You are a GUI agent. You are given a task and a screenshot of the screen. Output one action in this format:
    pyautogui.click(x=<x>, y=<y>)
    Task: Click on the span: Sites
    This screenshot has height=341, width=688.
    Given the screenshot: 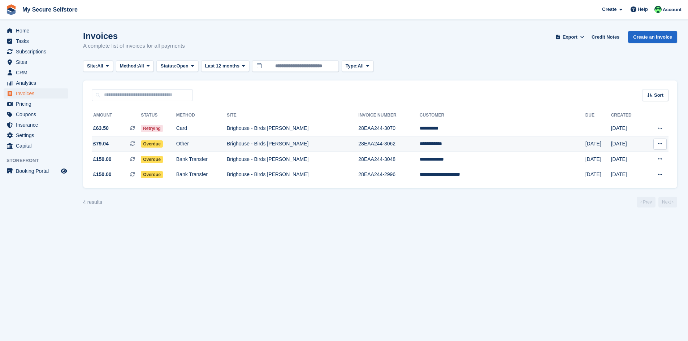 What is the action you would take?
    pyautogui.click(x=38, y=62)
    